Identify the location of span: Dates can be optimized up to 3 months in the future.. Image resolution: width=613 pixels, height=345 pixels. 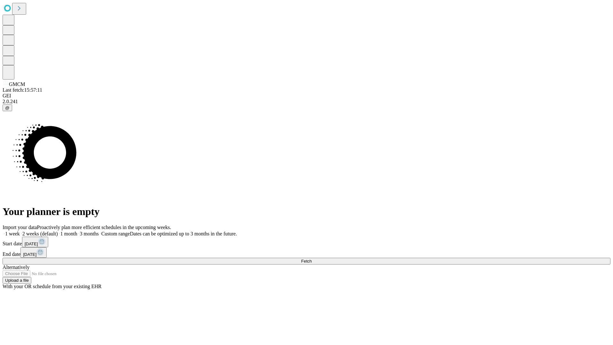
(183, 233).